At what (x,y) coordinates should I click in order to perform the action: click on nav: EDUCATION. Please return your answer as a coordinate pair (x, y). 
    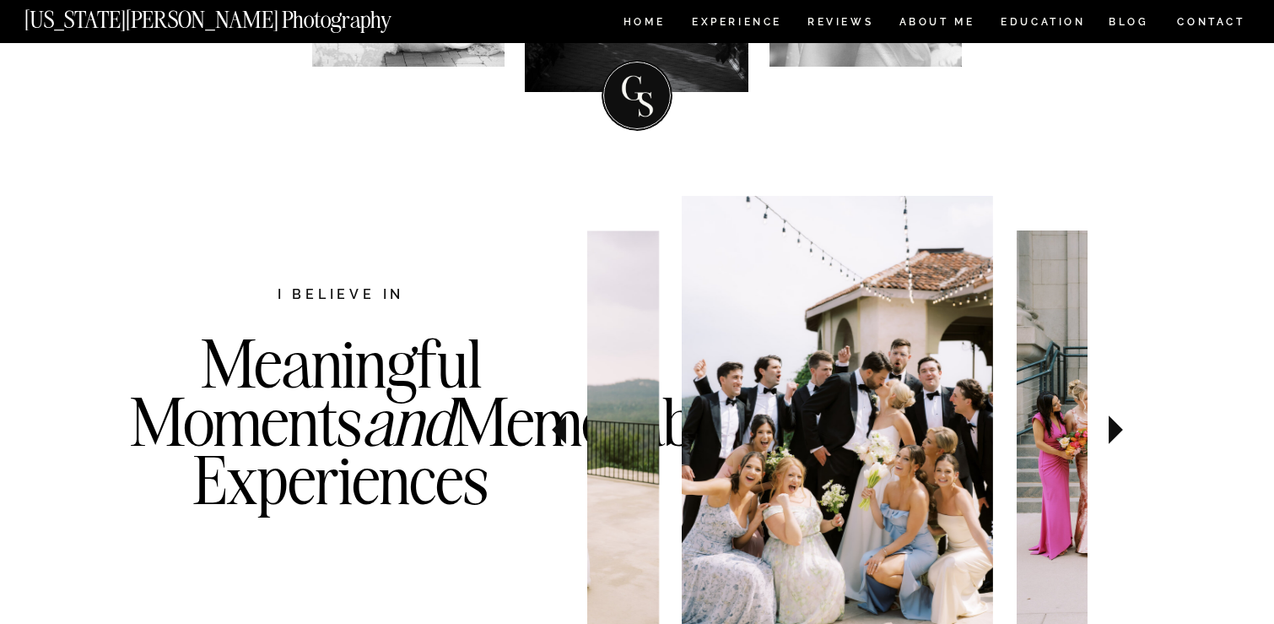
    Looking at the image, I should click on (1043, 24).